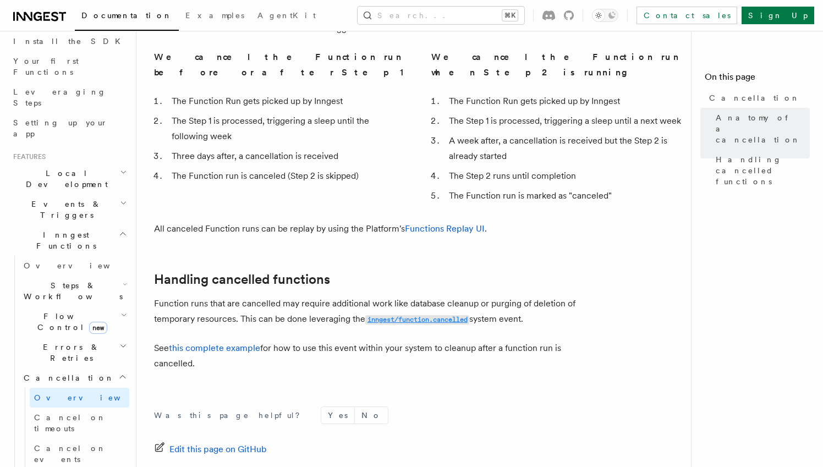 The image size is (823, 467). Describe the element at coordinates (757, 98) in the screenshot. I see `a: Cancellation` at that location.